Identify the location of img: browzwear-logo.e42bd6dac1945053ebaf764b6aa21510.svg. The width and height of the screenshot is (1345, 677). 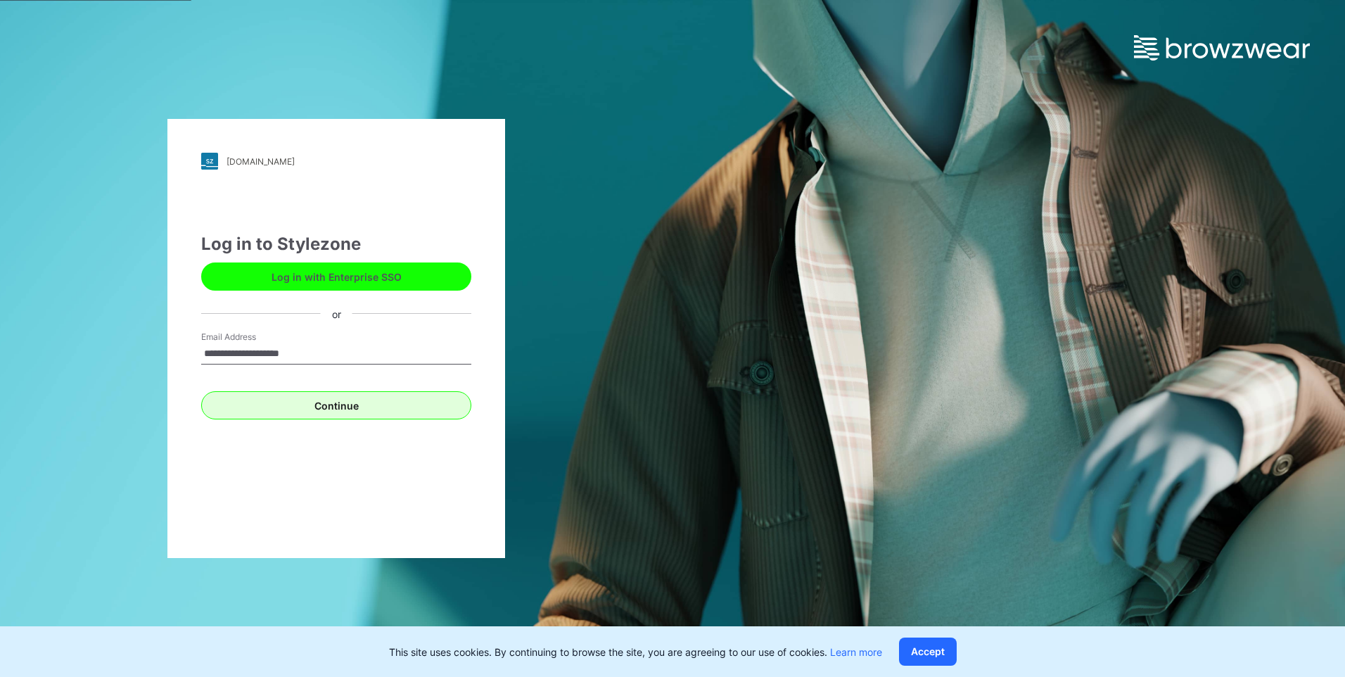
(1222, 48).